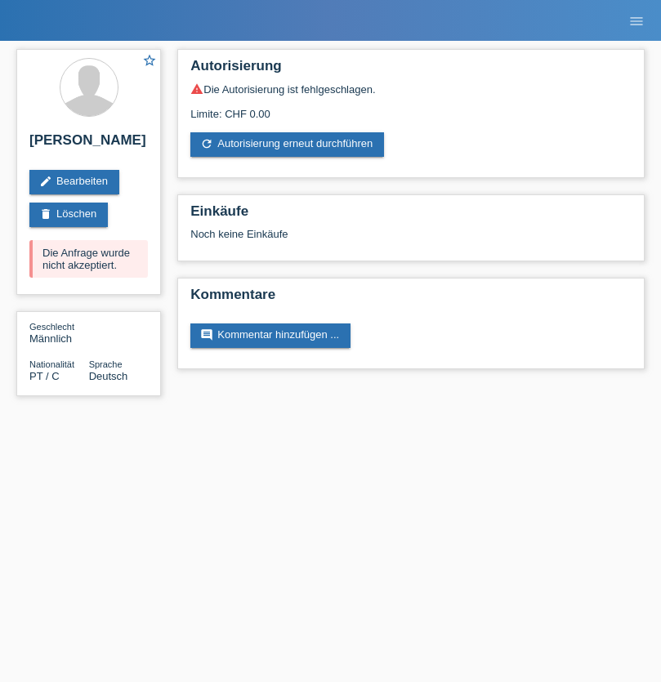  What do you see at coordinates (44, 376) in the screenshot?
I see `span: Portugal / C / 07.05.2019` at bounding box center [44, 376].